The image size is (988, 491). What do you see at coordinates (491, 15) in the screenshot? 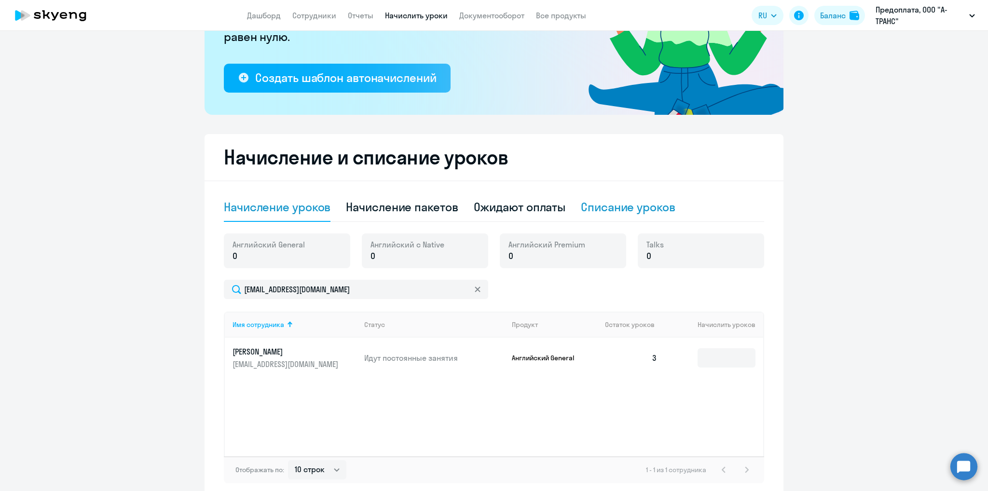
I see `a: Документооборот` at bounding box center [491, 15].